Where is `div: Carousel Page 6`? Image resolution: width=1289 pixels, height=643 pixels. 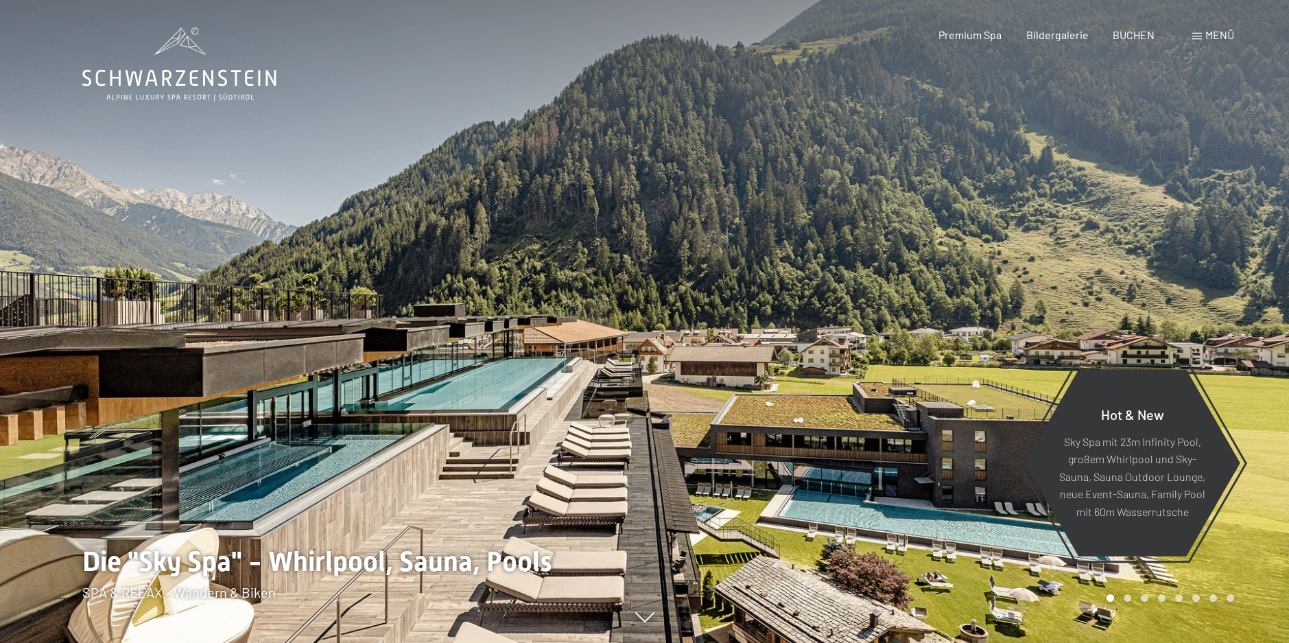 div: Carousel Page 6 is located at coordinates (1196, 598).